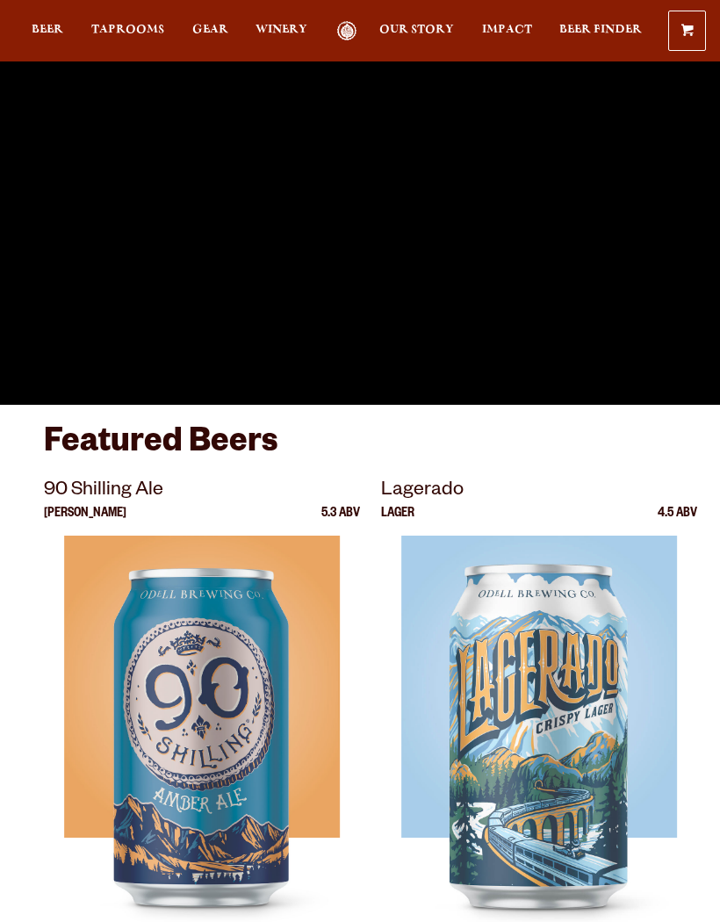  I want to click on a: Gear, so click(210, 31).